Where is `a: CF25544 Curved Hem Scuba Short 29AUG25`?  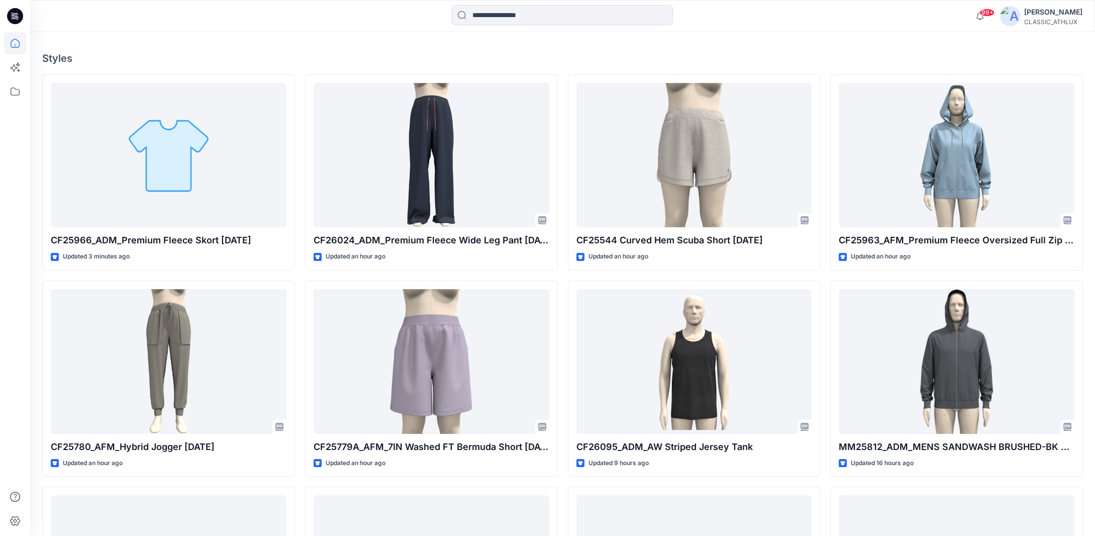 a: CF25544 Curved Hem Scuba Short 29AUG25 is located at coordinates (694, 155).